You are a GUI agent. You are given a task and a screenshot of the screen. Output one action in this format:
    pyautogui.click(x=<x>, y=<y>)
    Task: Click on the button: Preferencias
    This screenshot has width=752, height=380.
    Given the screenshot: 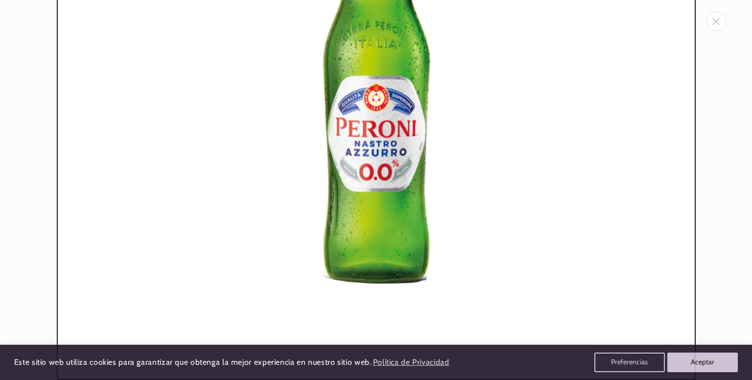 What is the action you would take?
    pyautogui.click(x=630, y=362)
    